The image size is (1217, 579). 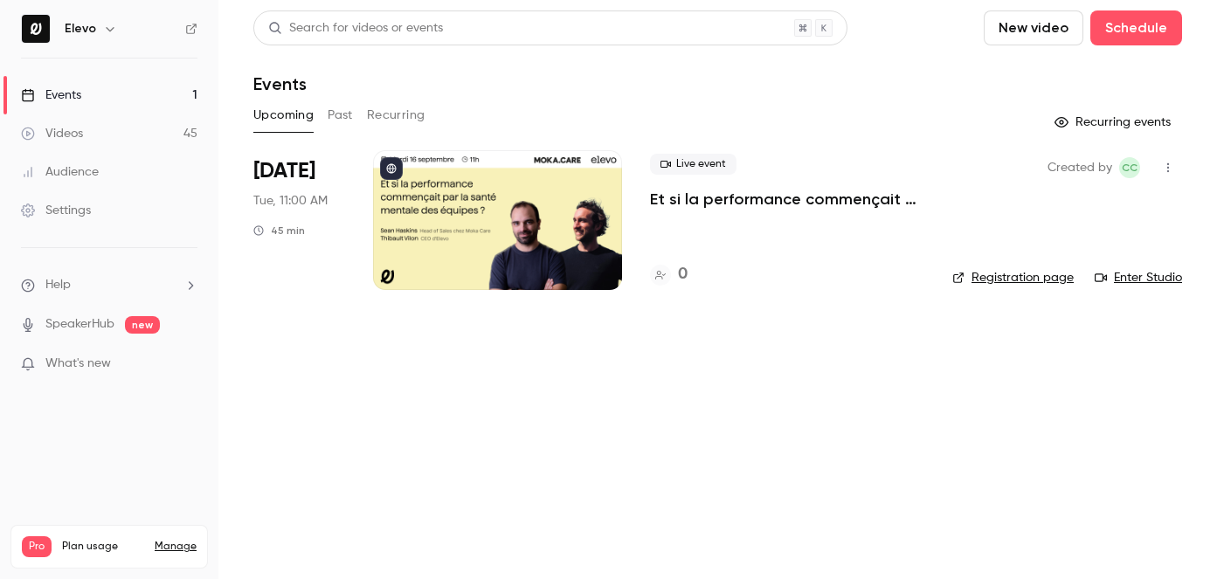 I want to click on div: 45 min, so click(x=279, y=231).